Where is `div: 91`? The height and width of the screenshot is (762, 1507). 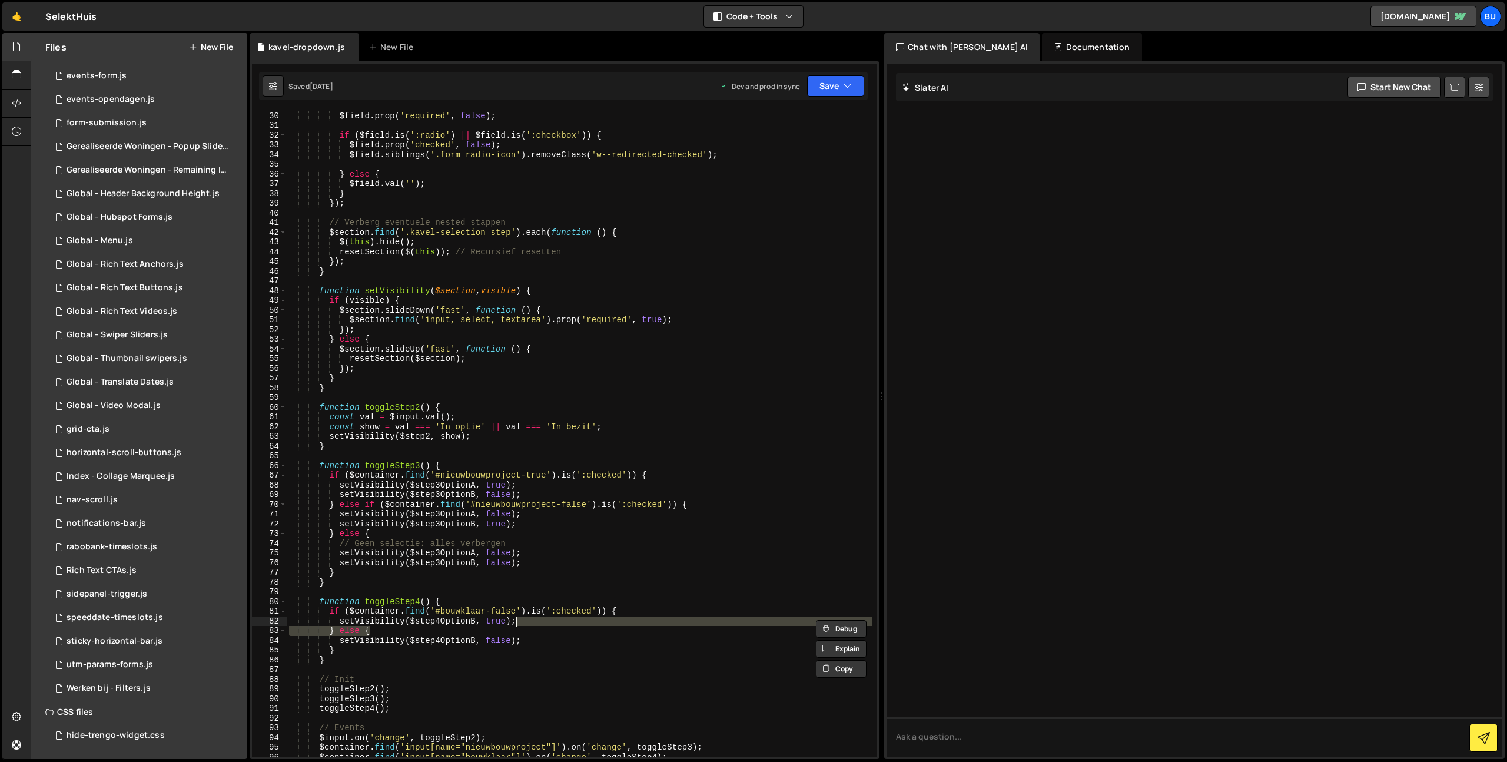
div: 91 is located at coordinates (269, 708).